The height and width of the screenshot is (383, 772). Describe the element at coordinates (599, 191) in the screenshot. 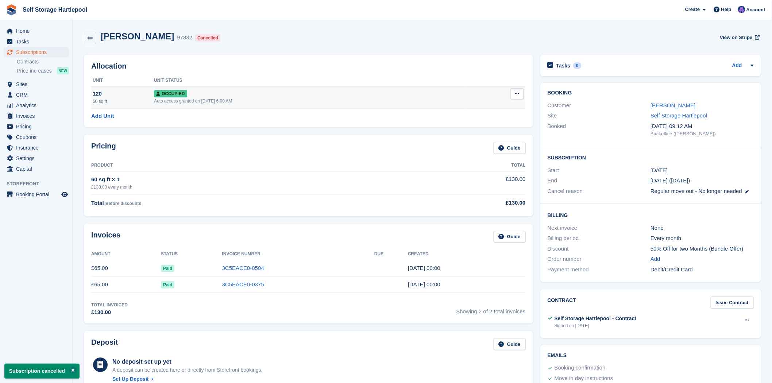

I see `div: Cancel reason` at that location.